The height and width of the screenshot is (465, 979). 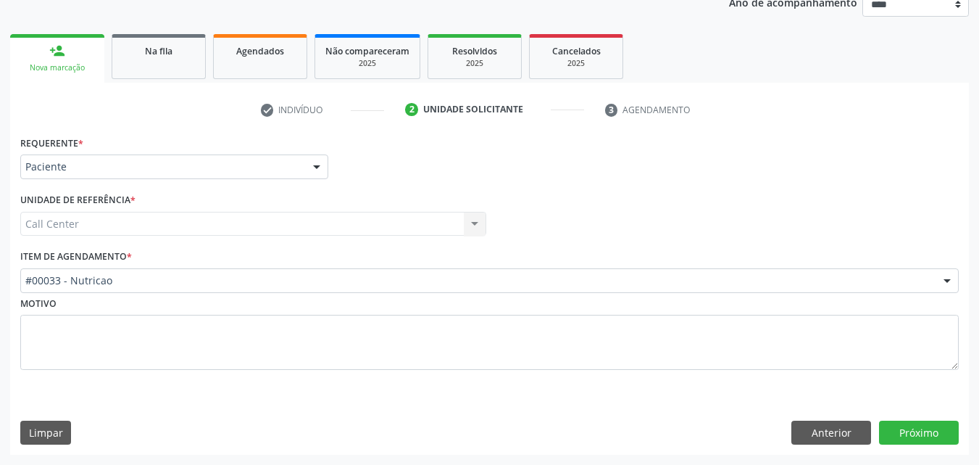 What do you see at coordinates (57, 67) in the screenshot?
I see `div: Nova marcação` at bounding box center [57, 67].